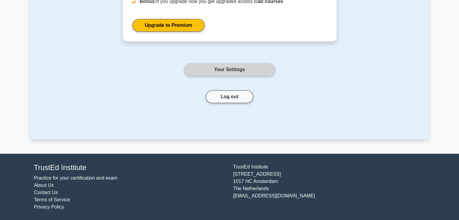 The height and width of the screenshot is (220, 459). What do you see at coordinates (49, 207) in the screenshot?
I see `a: Privacy Policy` at bounding box center [49, 207].